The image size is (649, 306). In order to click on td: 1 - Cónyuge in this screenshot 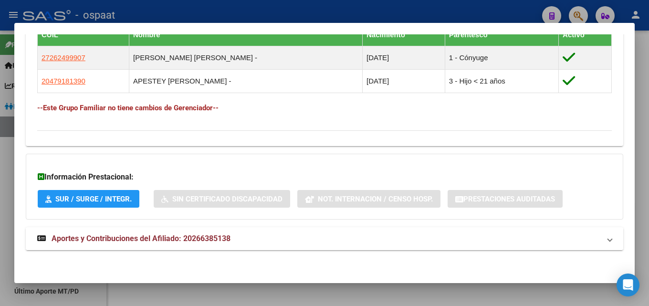, I will do `click(502, 58)`.